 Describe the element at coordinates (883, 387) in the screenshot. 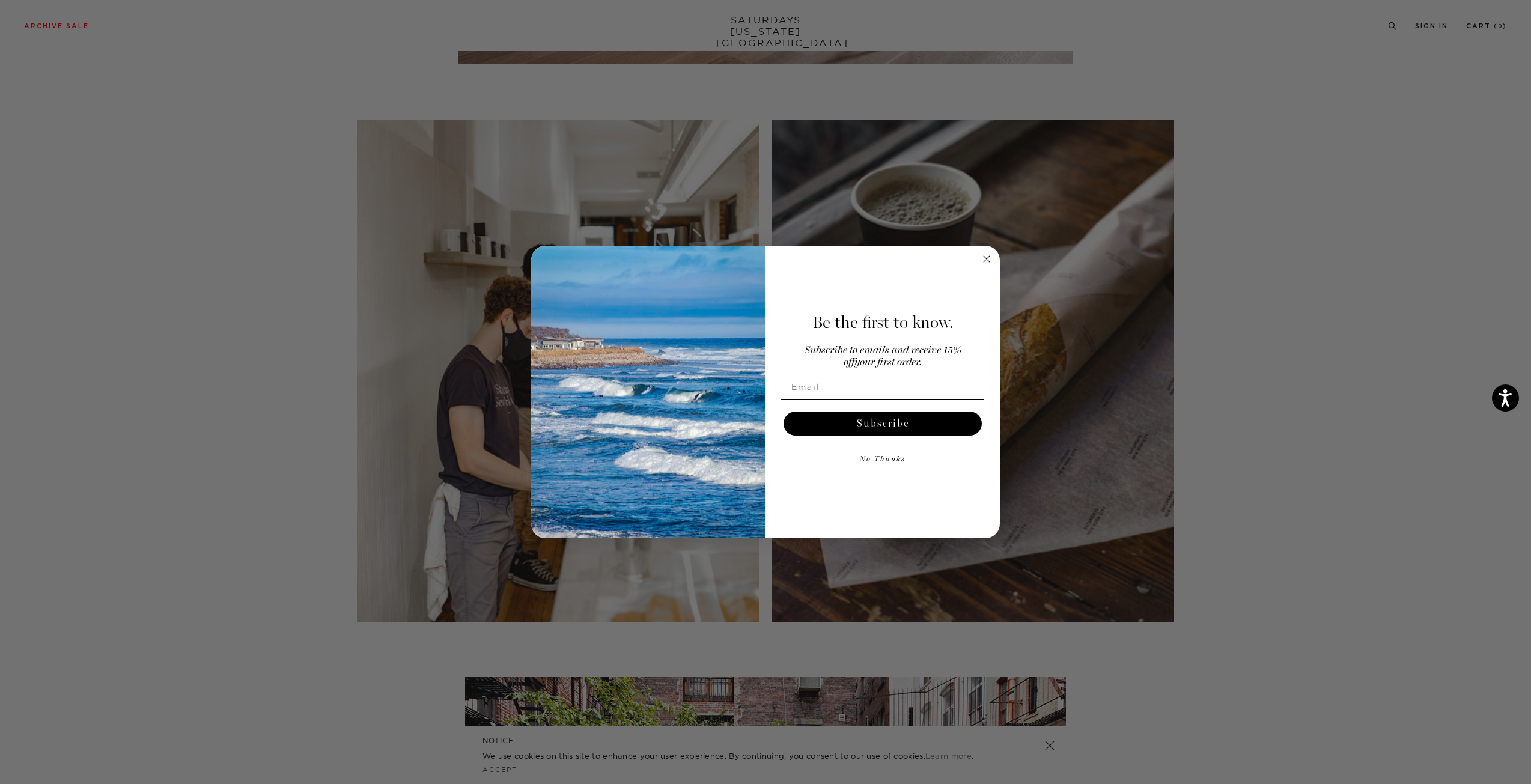

I see `input: Email` at that location.